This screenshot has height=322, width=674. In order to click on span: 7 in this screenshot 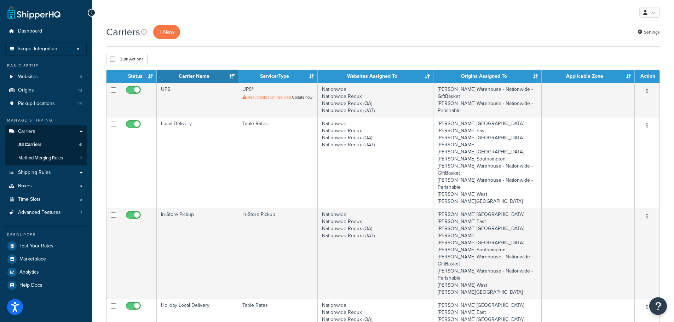, I will do `click(81, 213)`.